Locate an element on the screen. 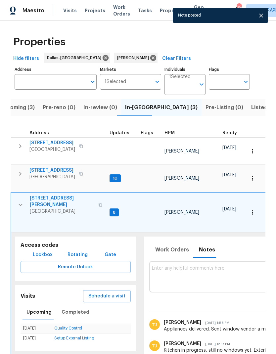  span: Clear Filters is located at coordinates (177, 59).